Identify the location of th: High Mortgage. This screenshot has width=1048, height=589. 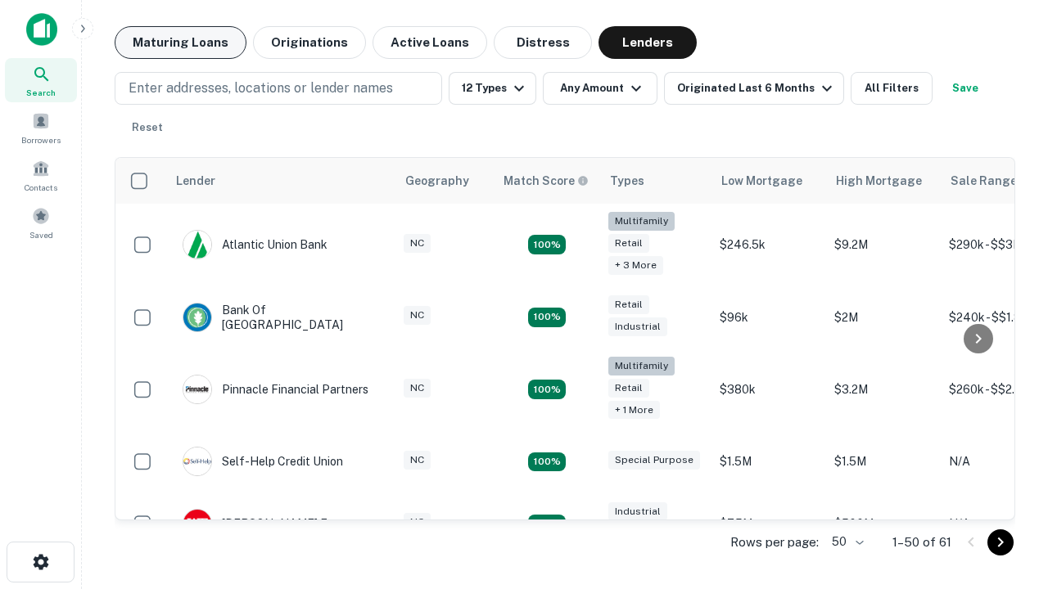
(883, 181).